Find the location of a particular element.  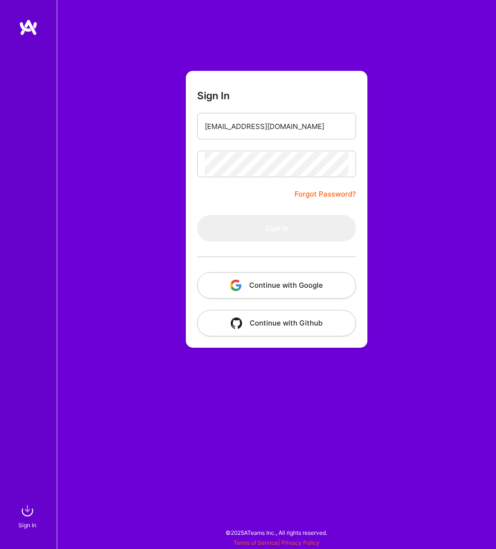

img: logo is located at coordinates (28, 27).